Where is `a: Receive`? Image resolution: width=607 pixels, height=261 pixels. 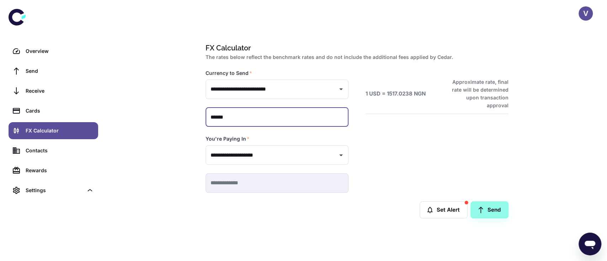
a: Receive is located at coordinates (53, 91).